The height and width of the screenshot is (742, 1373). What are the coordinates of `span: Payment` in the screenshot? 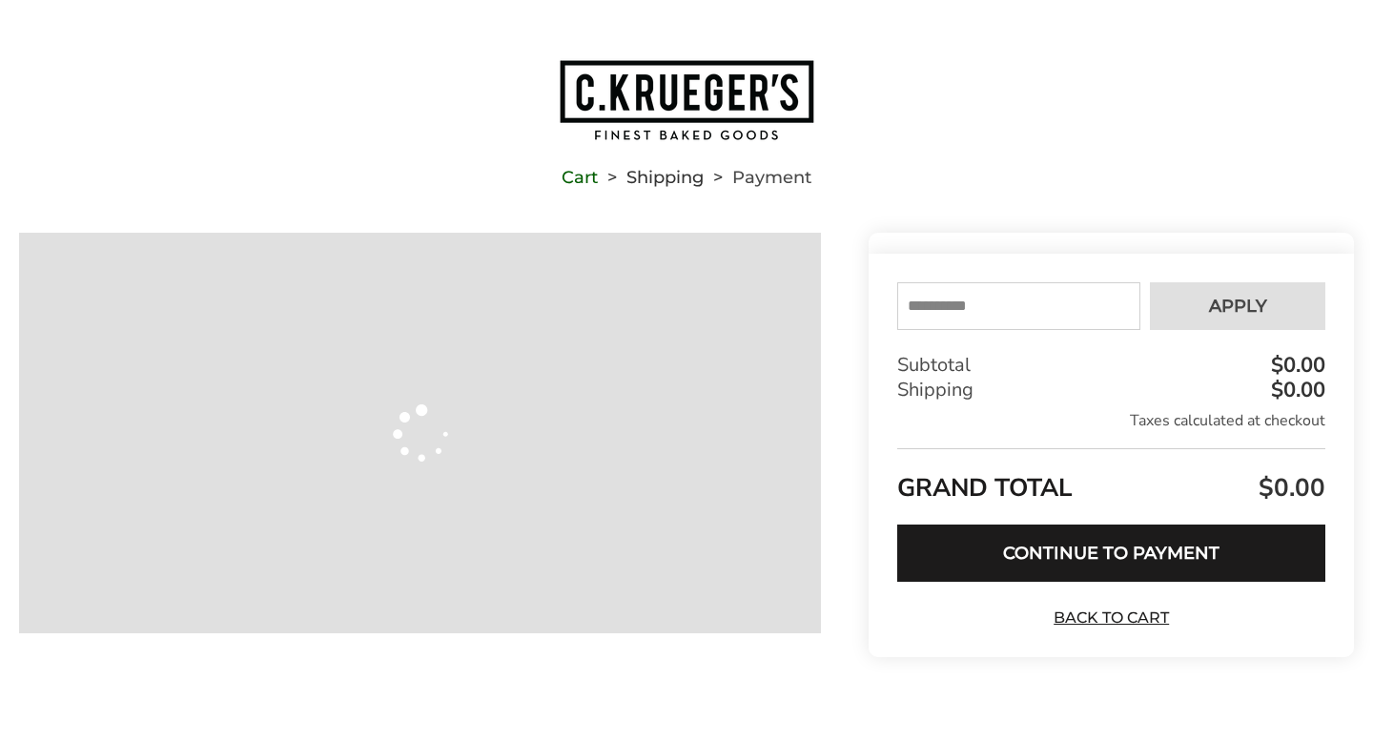 It's located at (772, 177).